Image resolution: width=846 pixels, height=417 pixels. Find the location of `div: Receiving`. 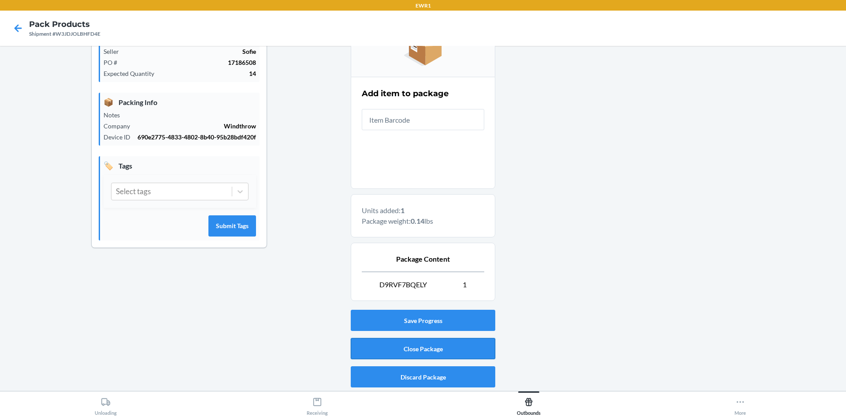

div: Receiving is located at coordinates (317, 404).